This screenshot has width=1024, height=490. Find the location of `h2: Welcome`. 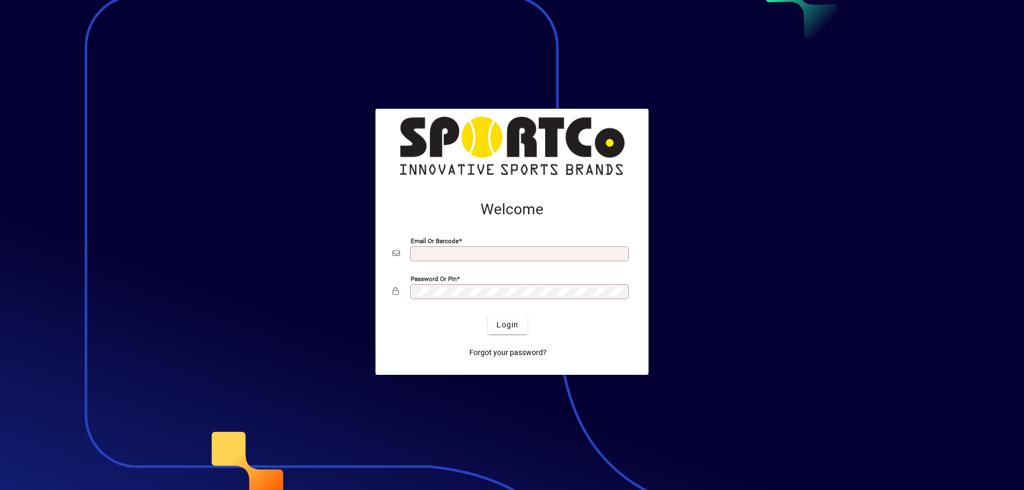

h2: Welcome is located at coordinates (512, 210).